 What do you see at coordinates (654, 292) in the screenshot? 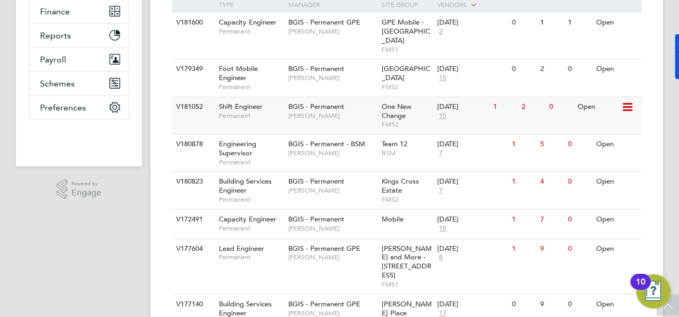
I see `button: Open Resource Center, 10 new notifications` at bounding box center [654, 292].